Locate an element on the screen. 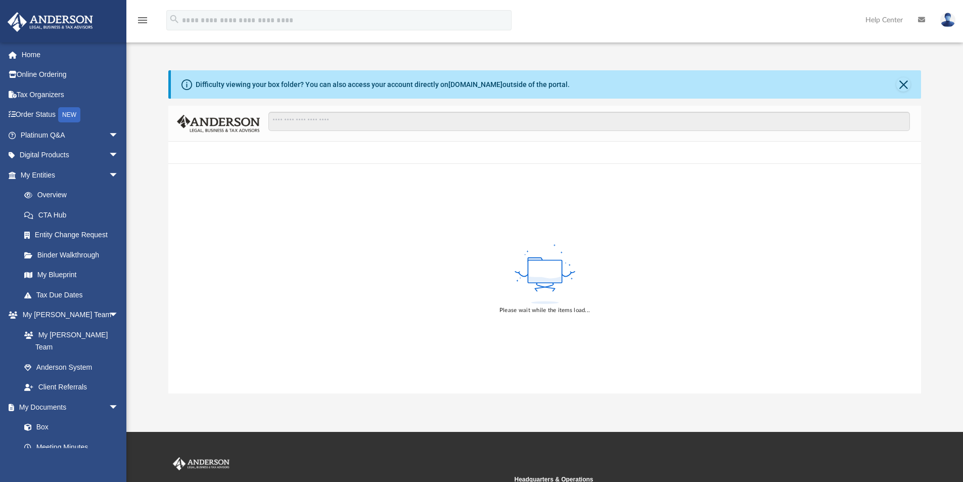 Image resolution: width=963 pixels, height=482 pixels. a: menu is located at coordinates (143, 23).